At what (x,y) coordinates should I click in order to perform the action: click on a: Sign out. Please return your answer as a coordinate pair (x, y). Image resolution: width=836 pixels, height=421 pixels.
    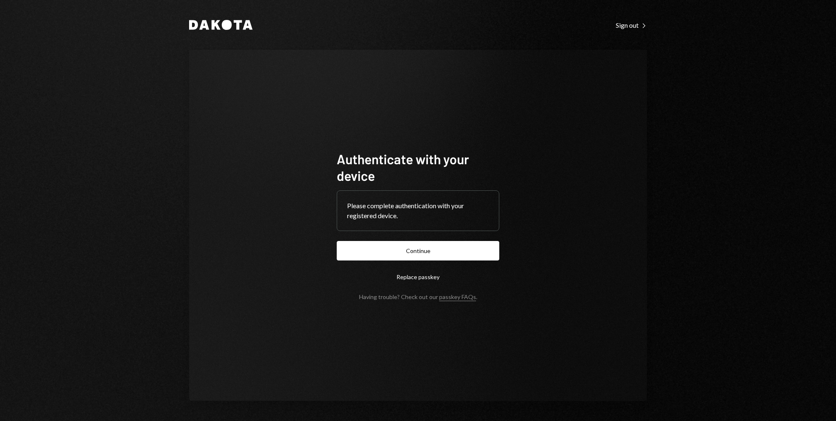
    Looking at the image, I should click on (631, 25).